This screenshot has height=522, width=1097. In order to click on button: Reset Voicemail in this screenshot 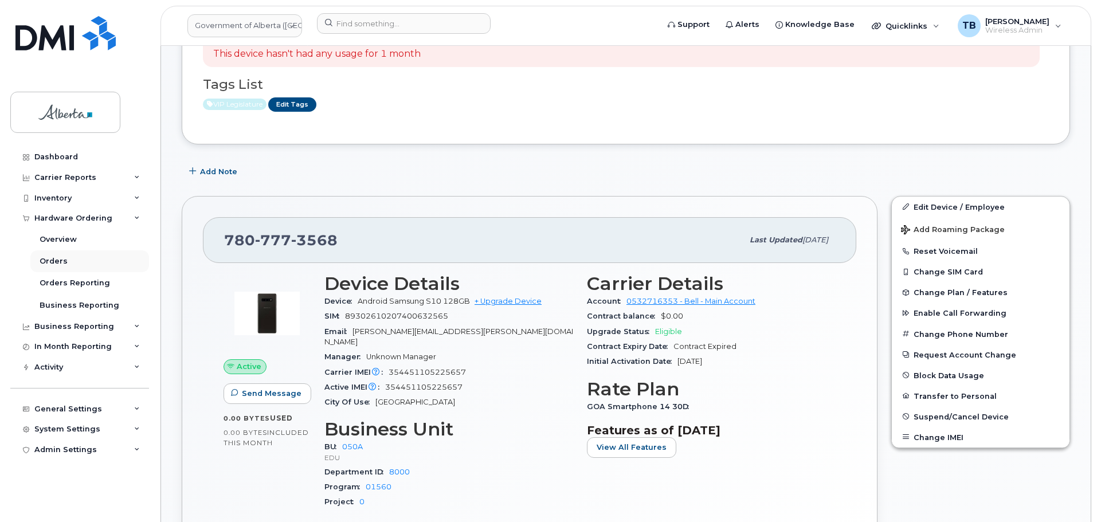, I will do `click(980, 251)`.